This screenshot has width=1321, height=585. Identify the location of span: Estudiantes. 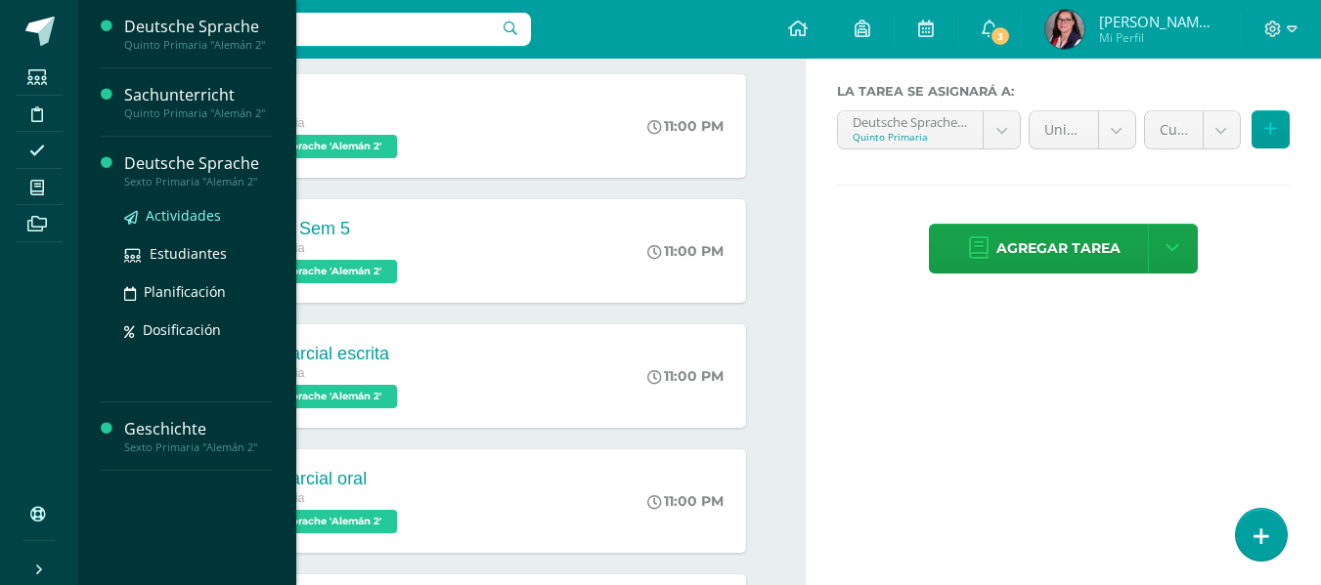
(188, 253).